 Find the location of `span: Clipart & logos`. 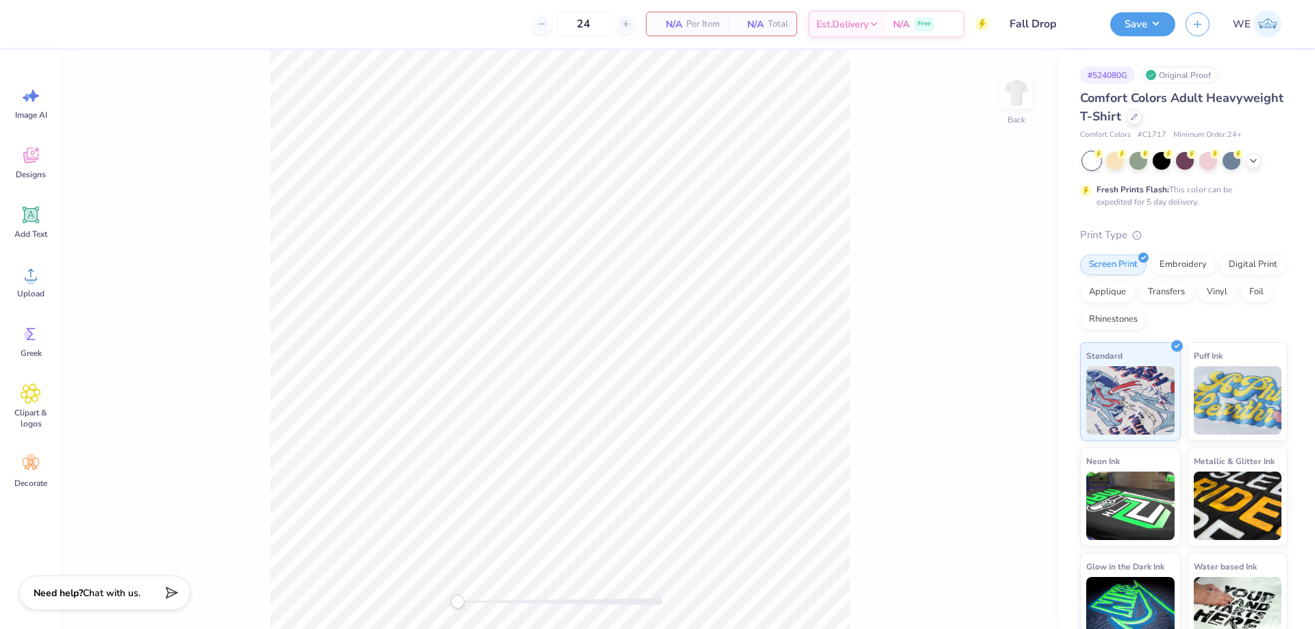

span: Clipart & logos is located at coordinates (31, 418).